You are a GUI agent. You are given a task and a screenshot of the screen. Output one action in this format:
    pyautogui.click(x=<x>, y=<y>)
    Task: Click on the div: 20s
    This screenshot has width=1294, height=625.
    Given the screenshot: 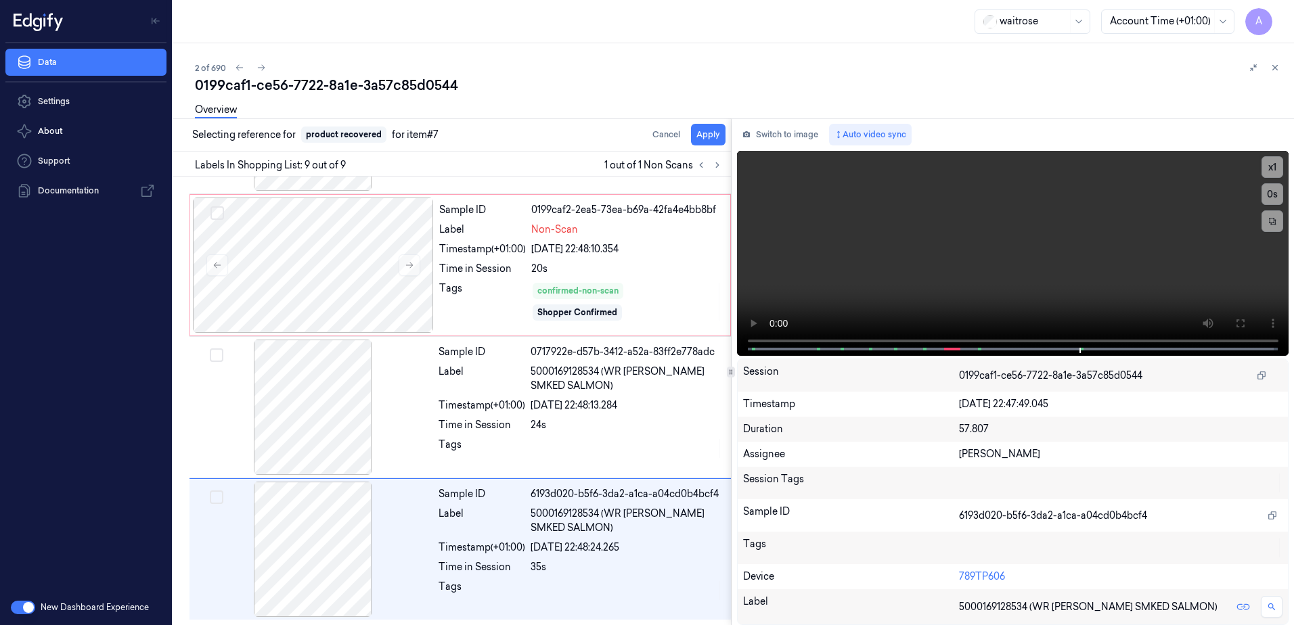 What is the action you would take?
    pyautogui.click(x=627, y=269)
    